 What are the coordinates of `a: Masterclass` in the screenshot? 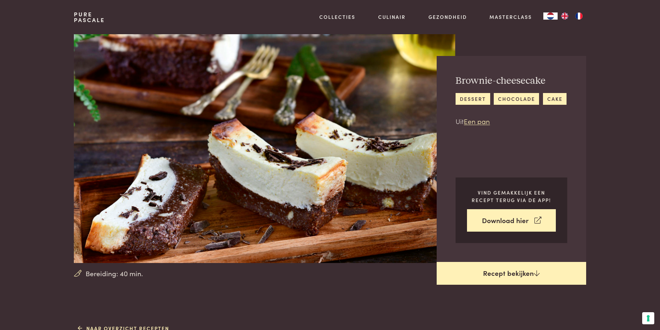 It's located at (511, 17).